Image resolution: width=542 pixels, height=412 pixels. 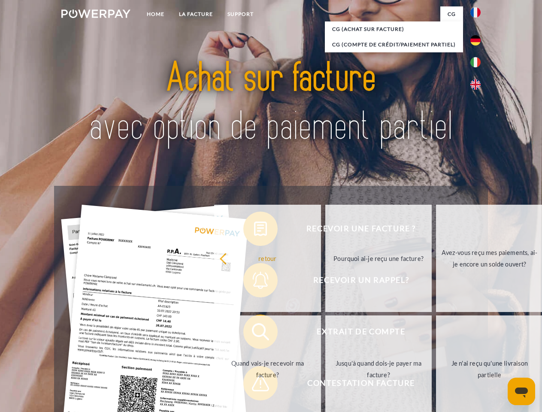 What do you see at coordinates (490, 369) in the screenshot?
I see `div: Je n'ai reçu qu'une livraison partielle` at bounding box center [490, 369].